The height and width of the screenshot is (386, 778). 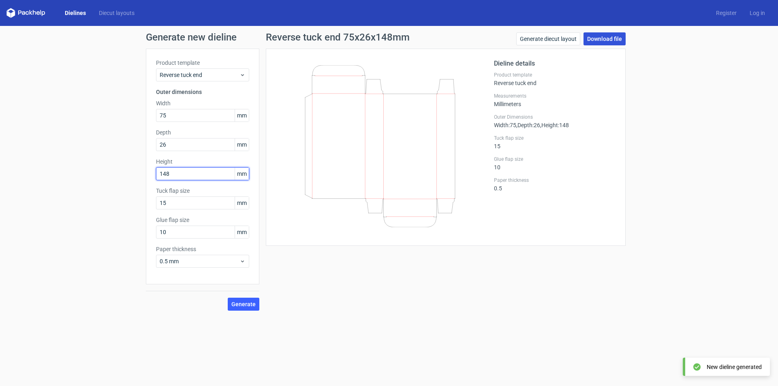 What do you see at coordinates (555, 79) in the screenshot?
I see `div: Reverse tuck end` at bounding box center [555, 79].